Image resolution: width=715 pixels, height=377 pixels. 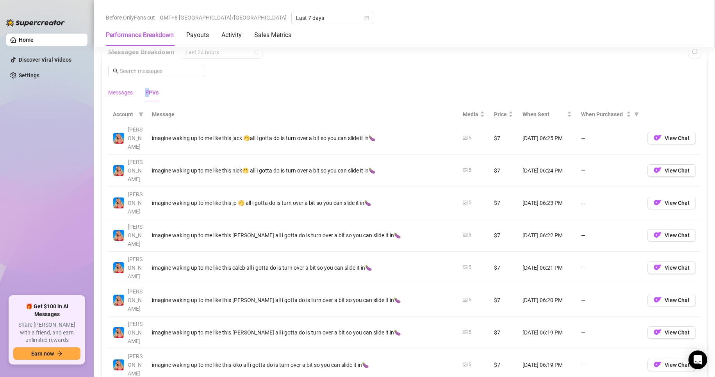 What do you see at coordinates (116, 71) in the screenshot?
I see `span: search` at bounding box center [116, 71].